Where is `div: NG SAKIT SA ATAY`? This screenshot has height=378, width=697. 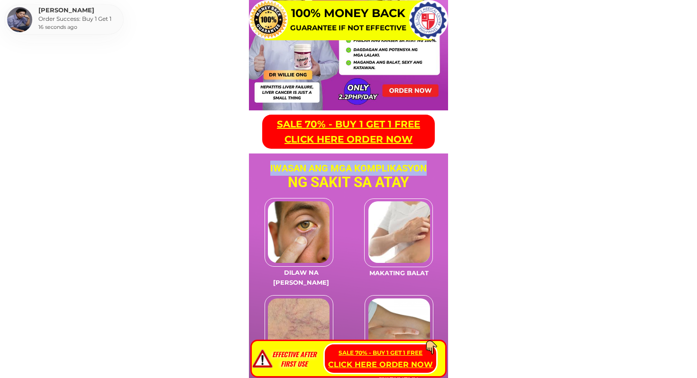
div: NG SAKIT SA ATAY is located at coordinates (348, 182).